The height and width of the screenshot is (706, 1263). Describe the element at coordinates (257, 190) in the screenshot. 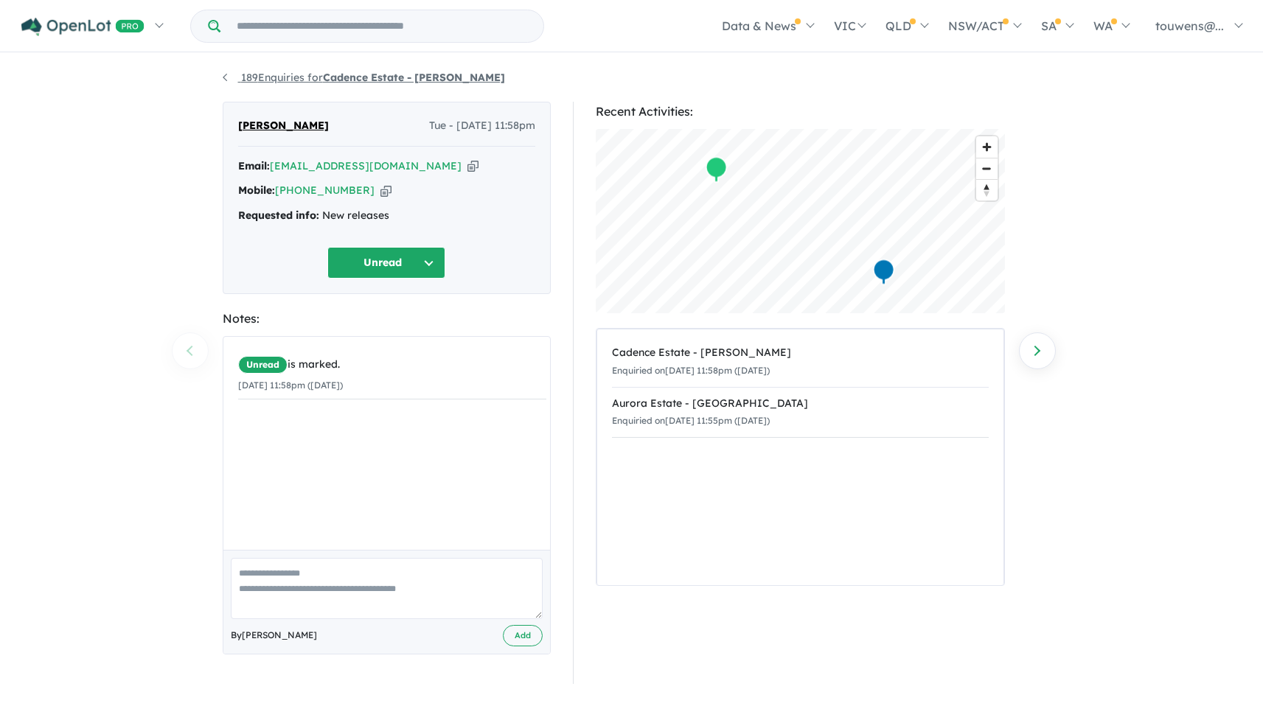

I see `strong: Mobile:` at that location.